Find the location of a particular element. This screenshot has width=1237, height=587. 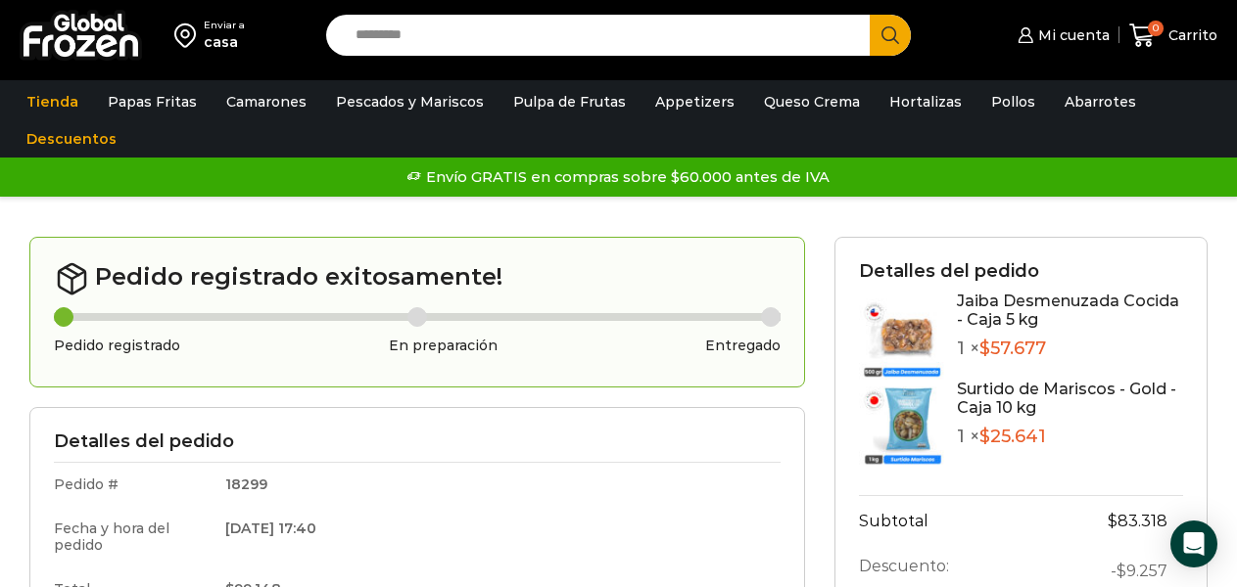

a: Tienda is located at coordinates (52, 102).